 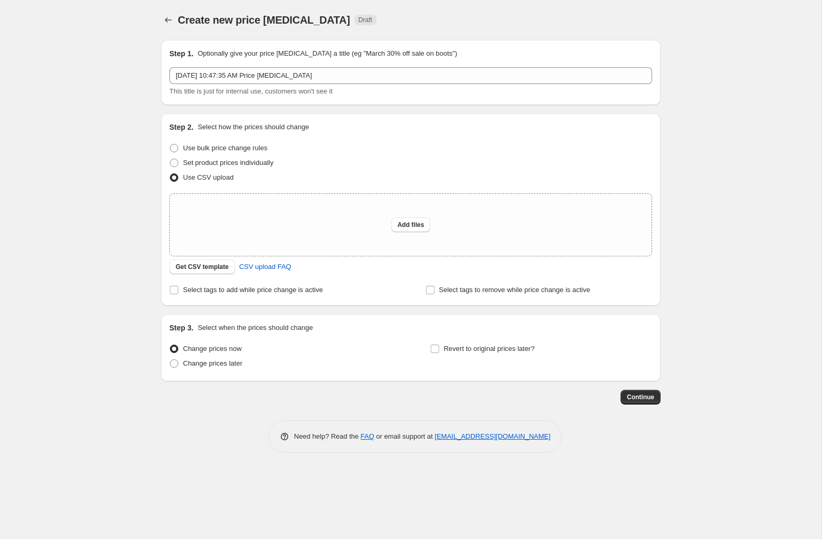 I want to click on span: or email support at, so click(x=404, y=436).